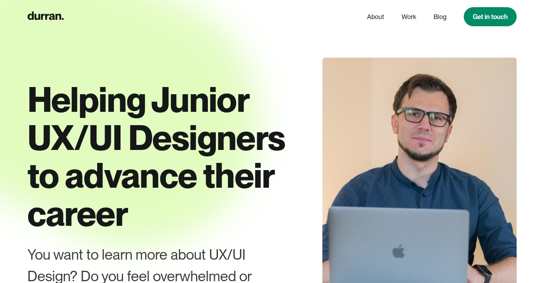  Describe the element at coordinates (376, 17) in the screenshot. I see `a: About` at that location.